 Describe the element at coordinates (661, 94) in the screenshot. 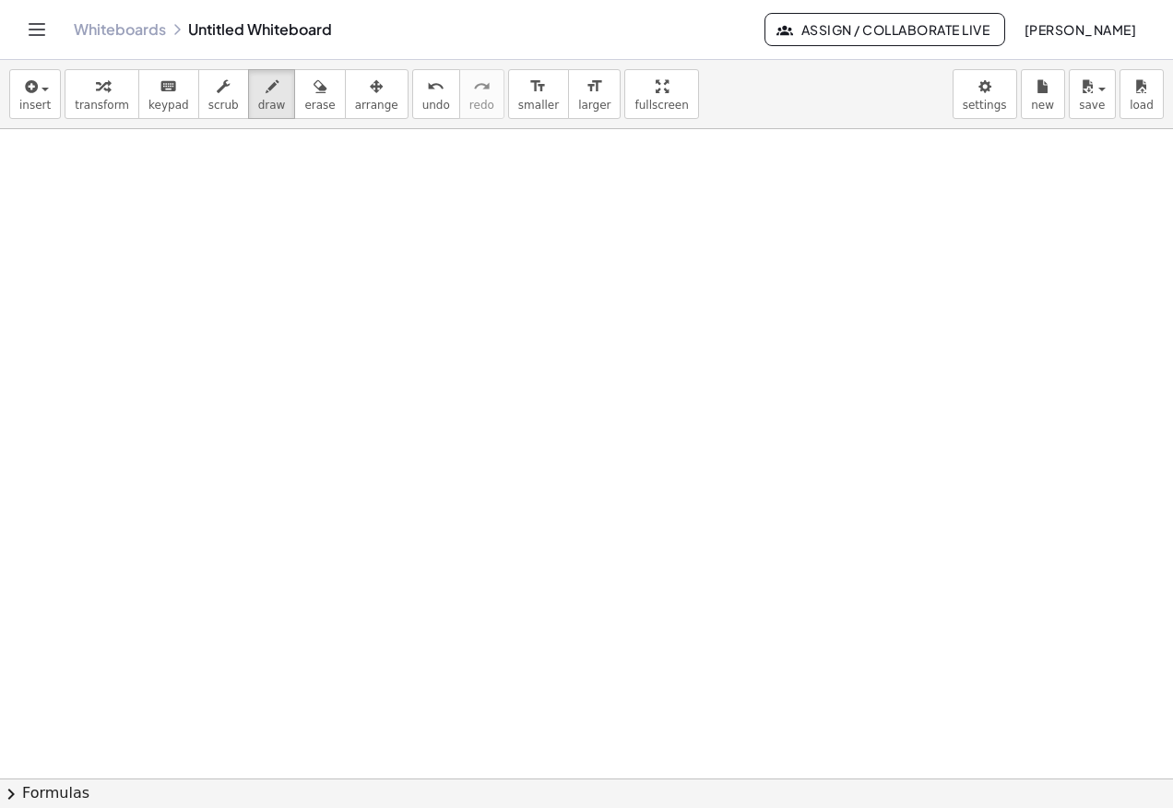

I see `button: fullscreen` at that location.